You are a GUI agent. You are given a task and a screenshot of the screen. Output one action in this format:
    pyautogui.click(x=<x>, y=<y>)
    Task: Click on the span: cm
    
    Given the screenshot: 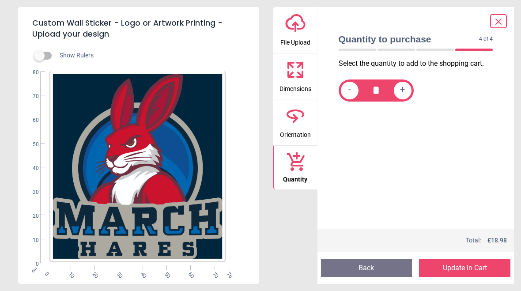 What is the action you would take?
    pyautogui.click(x=34, y=270)
    